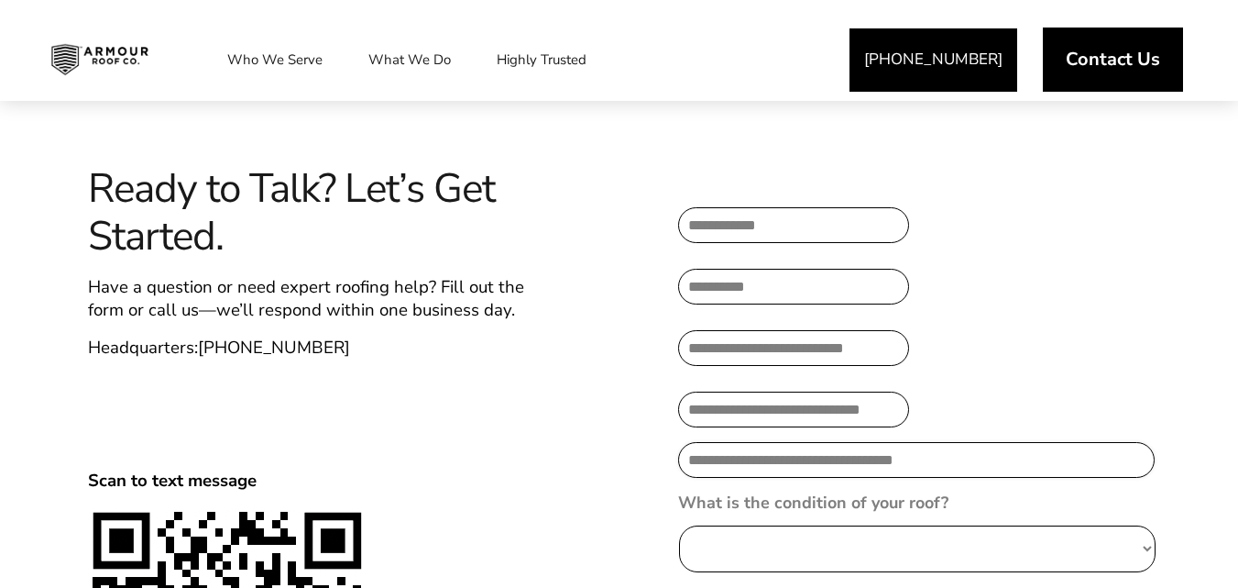  What do you see at coordinates (100, 60) in the screenshot?
I see `img: Industrial and Commercial Roofing Company | Armour Roof Co.` at bounding box center [100, 60].